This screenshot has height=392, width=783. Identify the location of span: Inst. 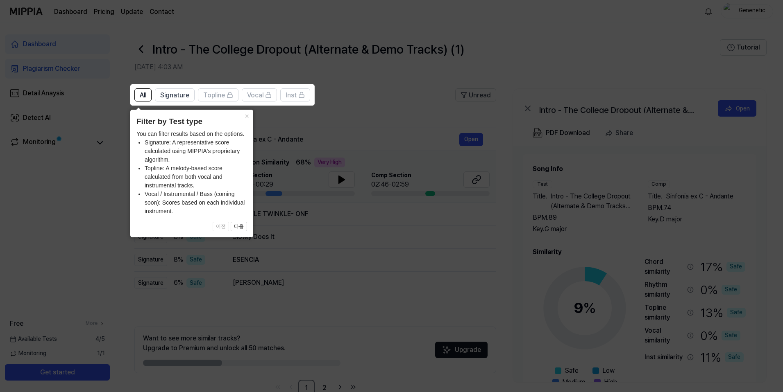
(291, 95).